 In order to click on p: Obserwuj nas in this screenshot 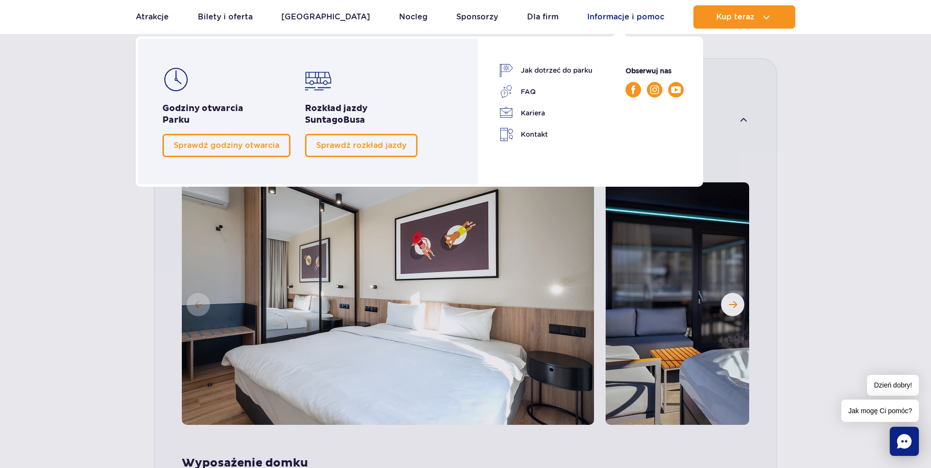, I will do `click(655, 71)`.